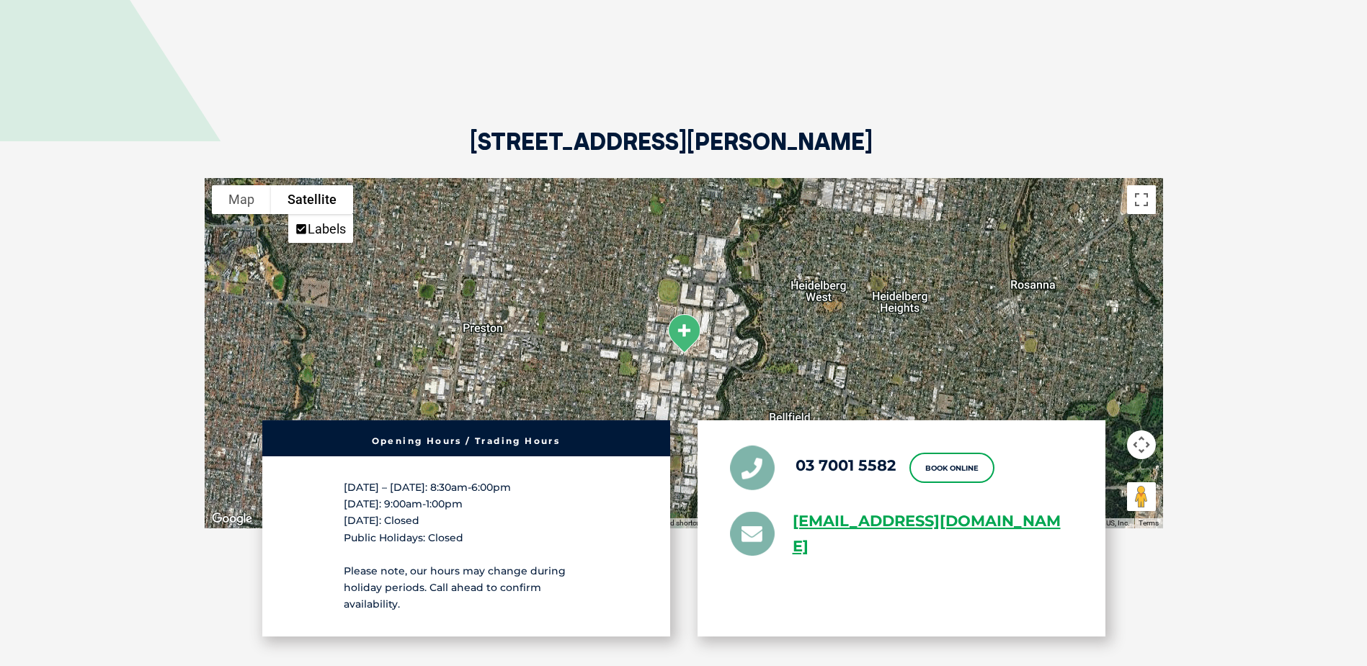  Describe the element at coordinates (845, 465) in the screenshot. I see `a: 03 7001 5582` at that location.